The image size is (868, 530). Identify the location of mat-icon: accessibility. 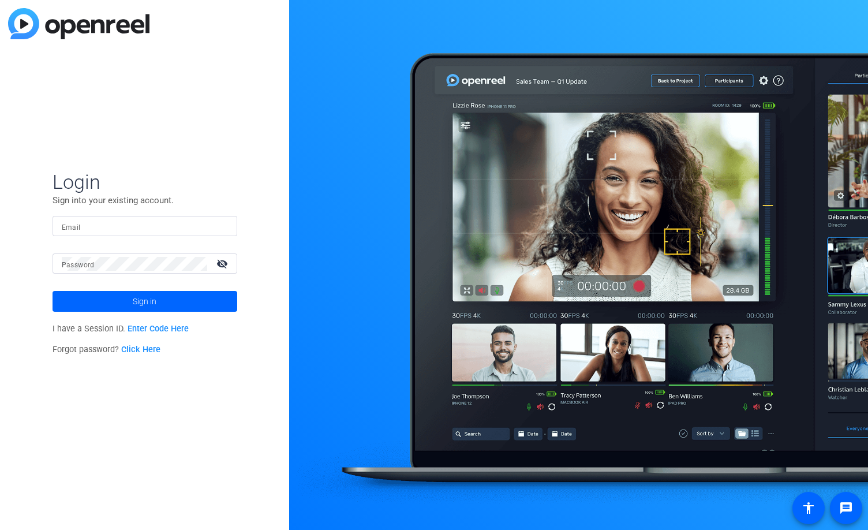
(808, 508).